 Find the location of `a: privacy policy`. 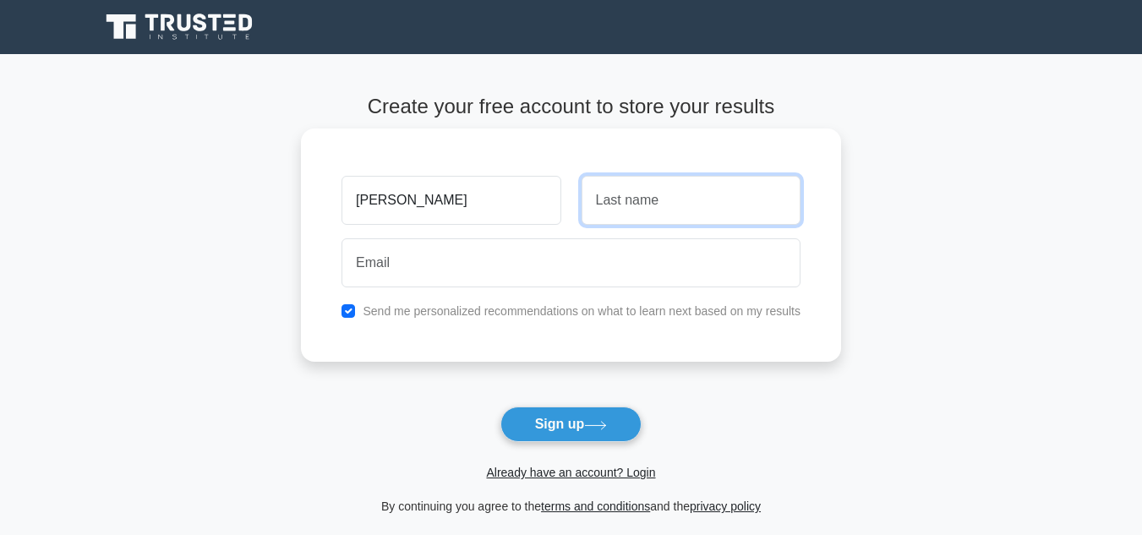

a: privacy policy is located at coordinates (725, 506).